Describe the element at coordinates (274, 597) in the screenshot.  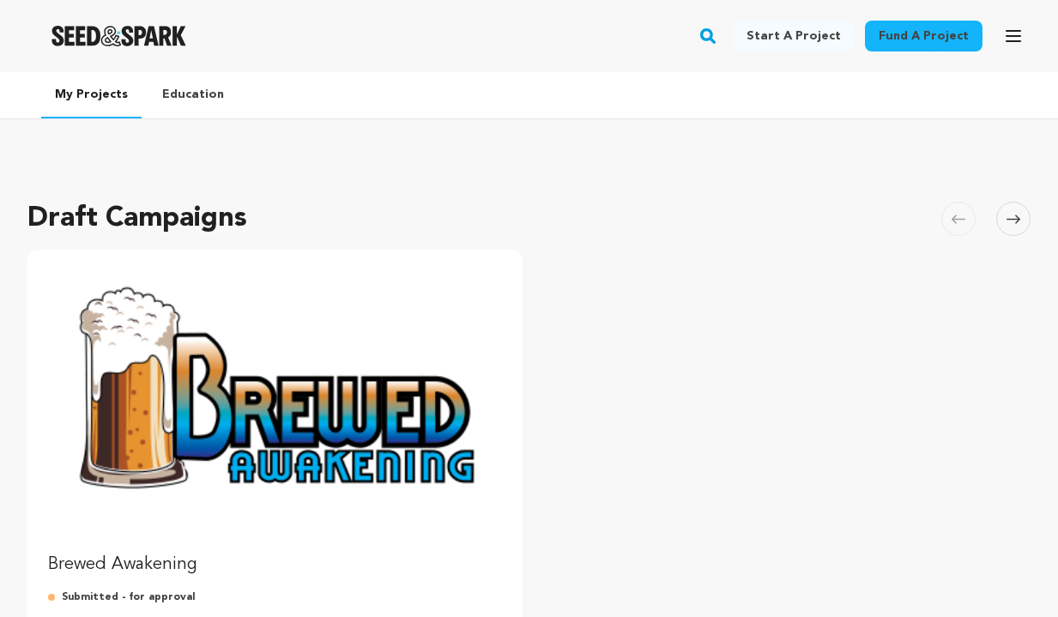
I see `p: Submitted - for approval` at that location.